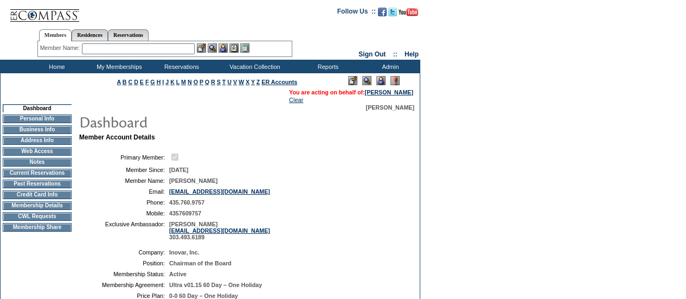  I want to click on td: Credit Card Info, so click(37, 195).